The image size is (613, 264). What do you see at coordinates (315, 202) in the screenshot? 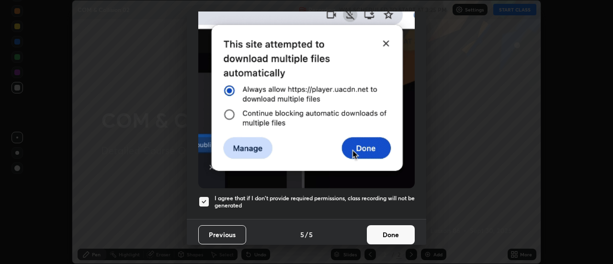
I see `h5: I agree that if I don't provide required permissions, class recording will not be generated` at bounding box center [315, 202].